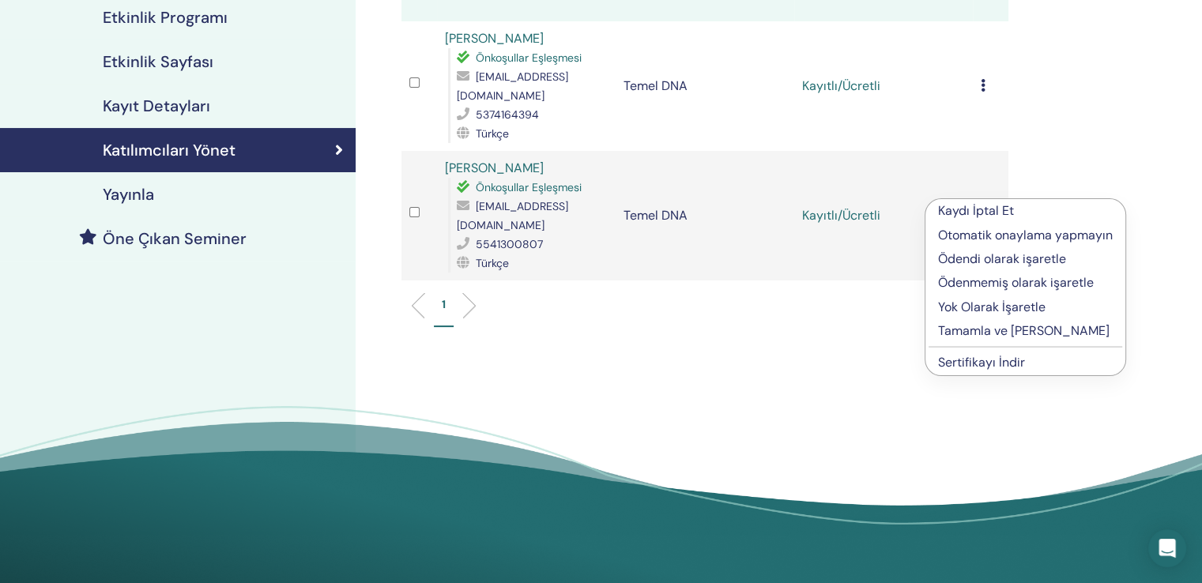 This screenshot has width=1202, height=583. Describe the element at coordinates (976, 210) in the screenshot. I see `font: Kaydı İptal Et` at that location.